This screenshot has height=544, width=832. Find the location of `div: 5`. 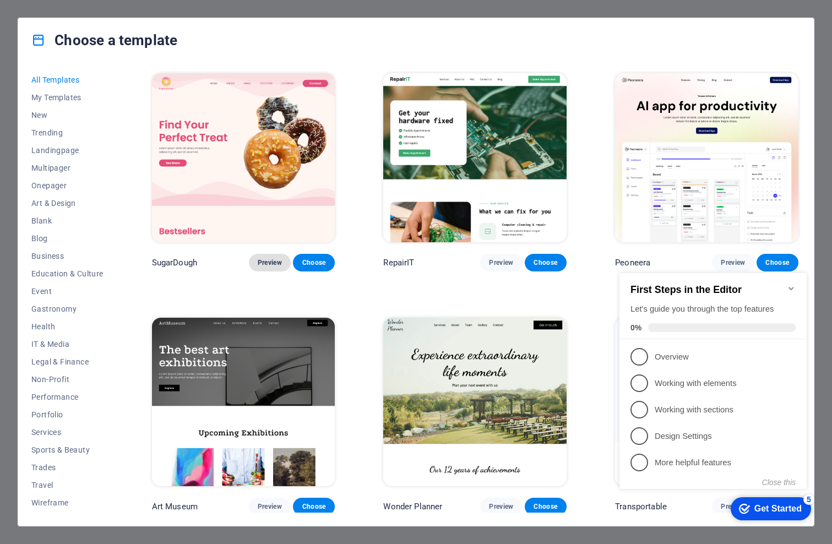

div: 5 is located at coordinates (194, 233).